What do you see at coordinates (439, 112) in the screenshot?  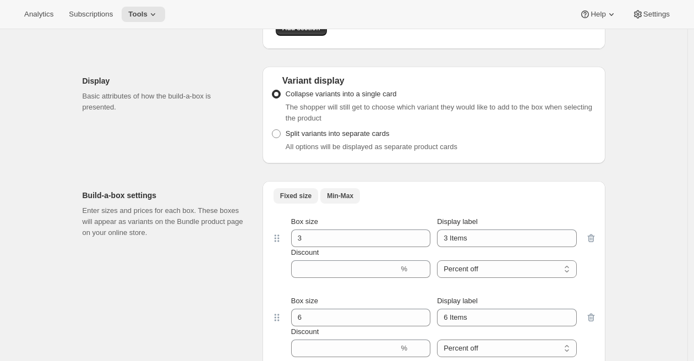 I see `span: The shopper will still get to choose which variant they would like to add to the box when selecti...` at bounding box center [439, 112].